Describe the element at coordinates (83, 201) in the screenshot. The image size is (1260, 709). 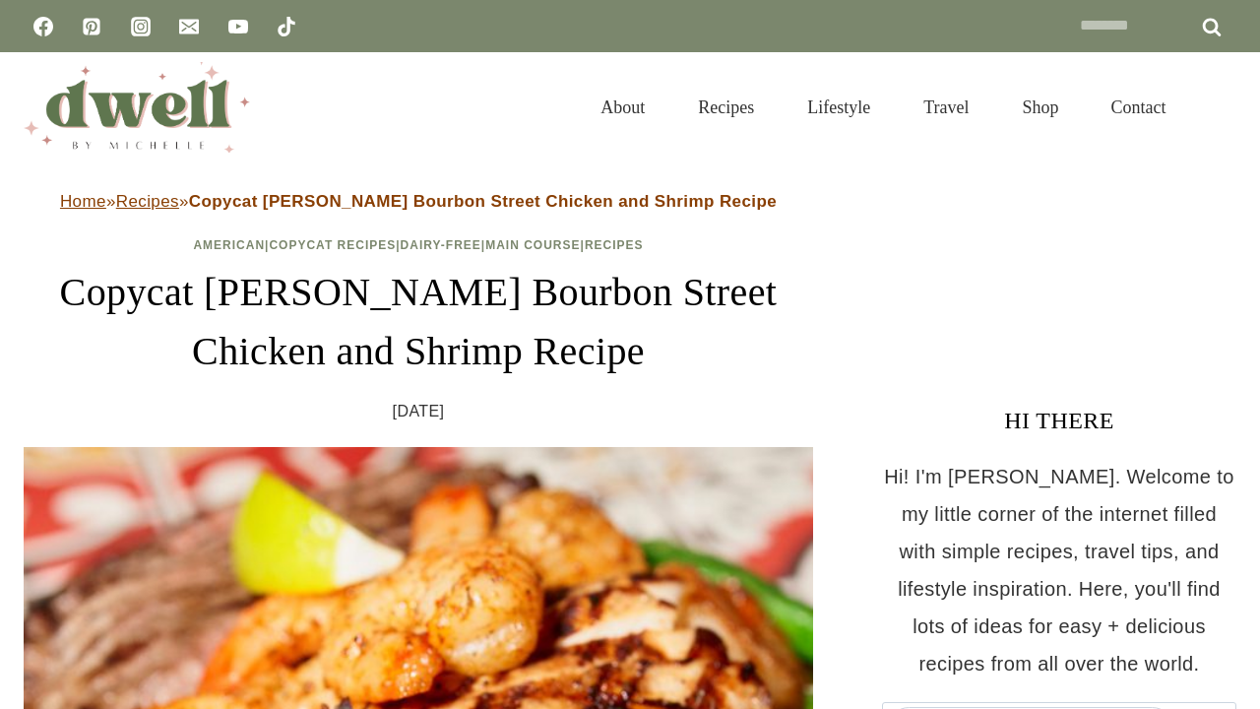
I see `a: Home` at that location.